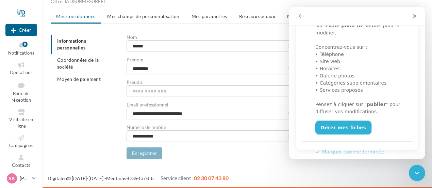 The height and width of the screenshot is (188, 432). What do you see at coordinates (64, 19) in the screenshot?
I see `b: "Fiche point de vente"` at bounding box center [64, 19].